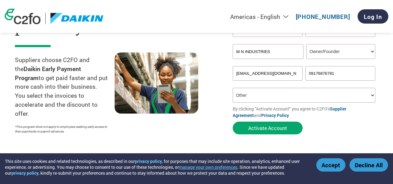 This screenshot has height=184, width=393. Describe the element at coordinates (340, 39) in the screenshot. I see `div: Invalid last name or last name is too long` at that location.